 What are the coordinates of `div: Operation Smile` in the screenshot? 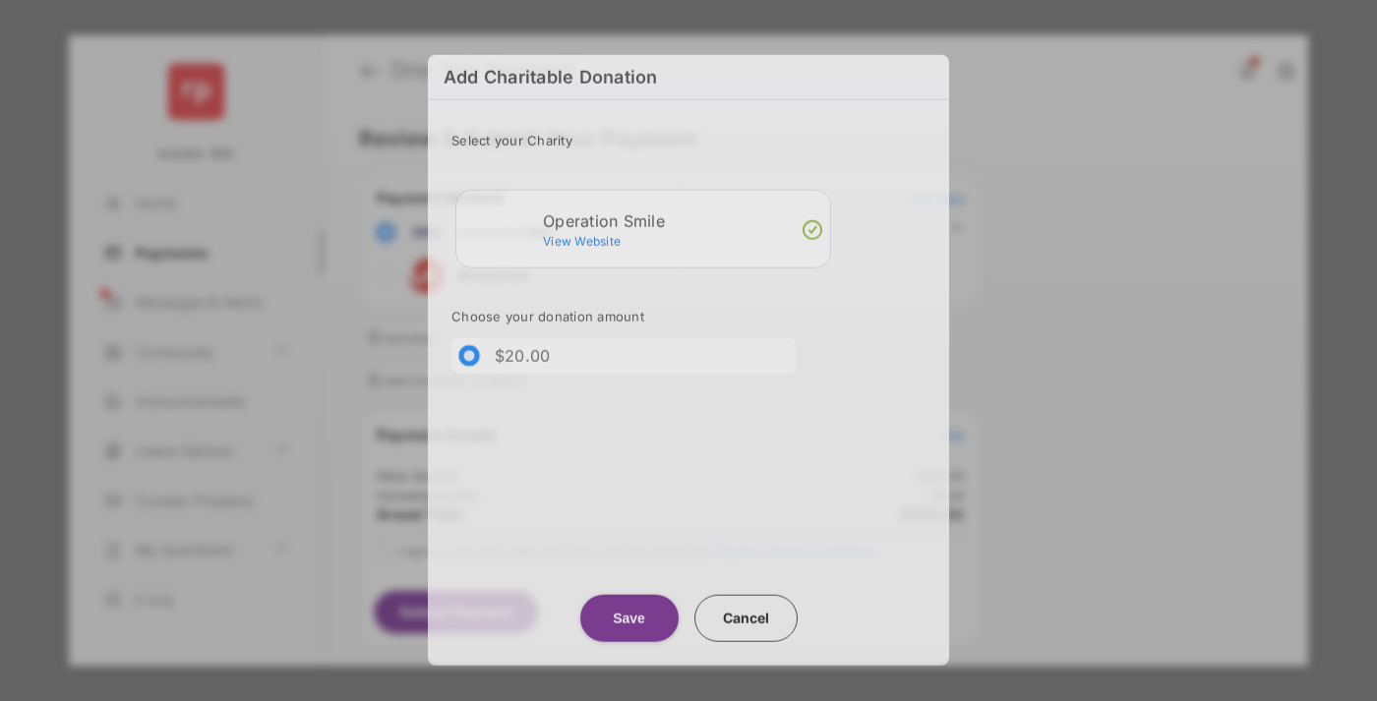 It's located at (682, 220).